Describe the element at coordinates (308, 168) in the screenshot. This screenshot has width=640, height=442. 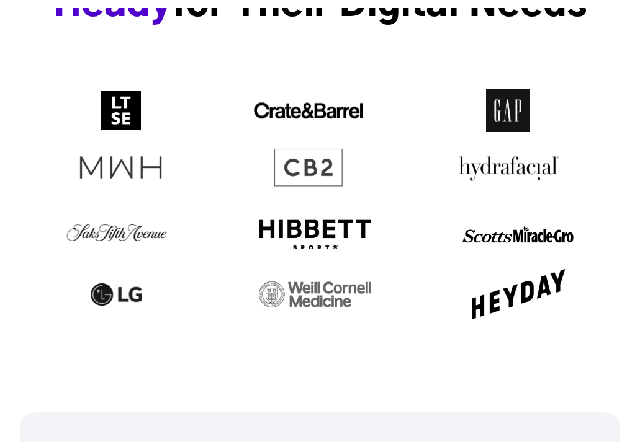
I see `img: Untitled-2 1` at that location.